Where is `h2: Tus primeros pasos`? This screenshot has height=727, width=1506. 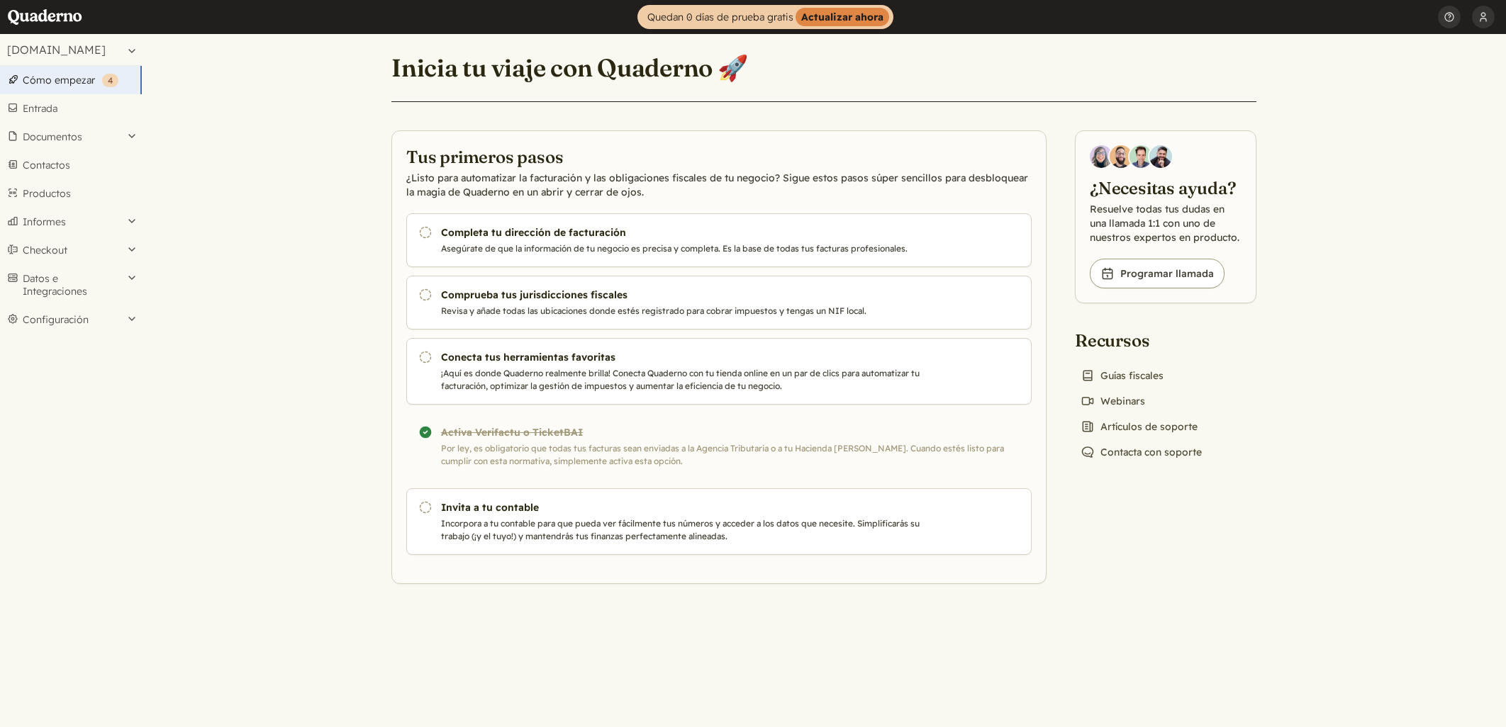 h2: Tus primeros pasos is located at coordinates (719, 157).